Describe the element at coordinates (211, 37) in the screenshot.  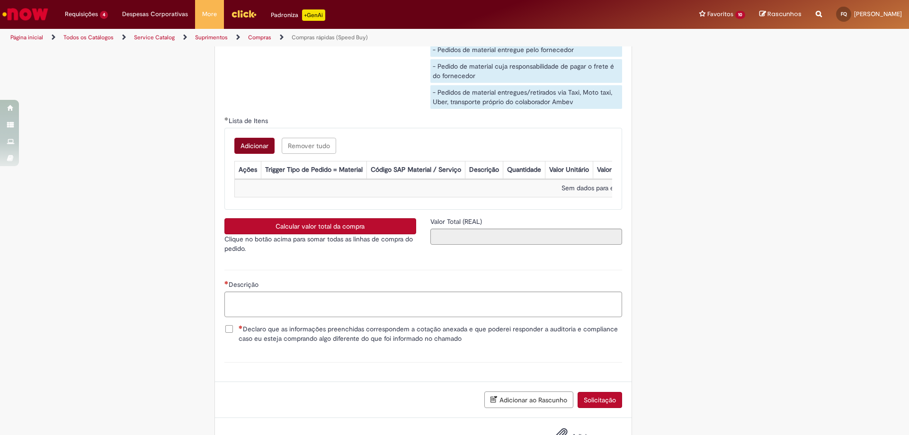
I see `a: Suprimentos` at that location.